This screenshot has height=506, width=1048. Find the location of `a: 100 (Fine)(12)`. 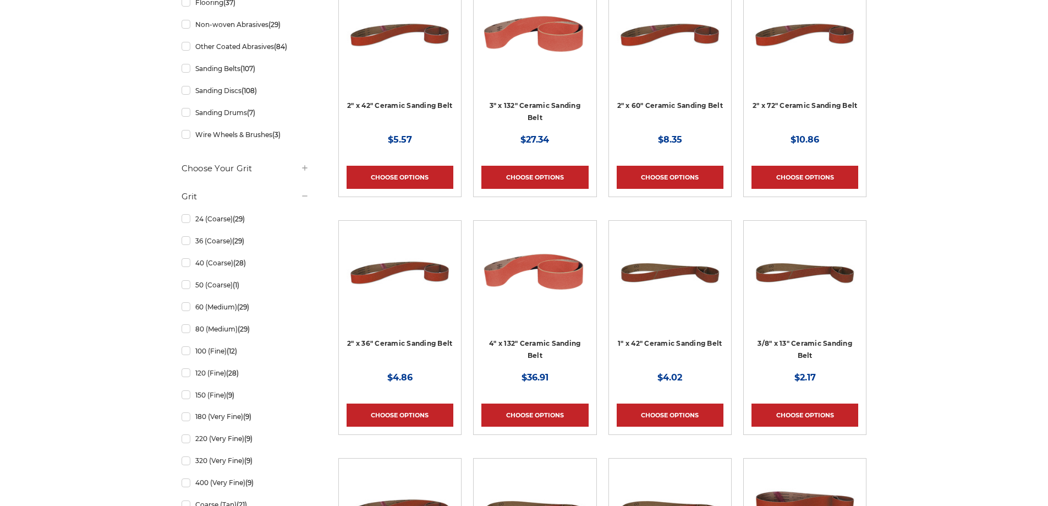

a: 100 (Fine)(12) is located at coordinates (245, 351).